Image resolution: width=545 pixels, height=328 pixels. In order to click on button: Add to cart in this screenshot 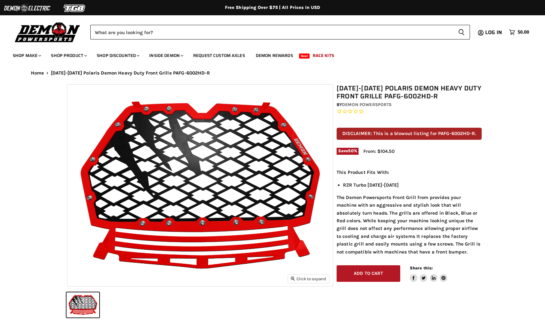, I will do `click(368, 273)`.